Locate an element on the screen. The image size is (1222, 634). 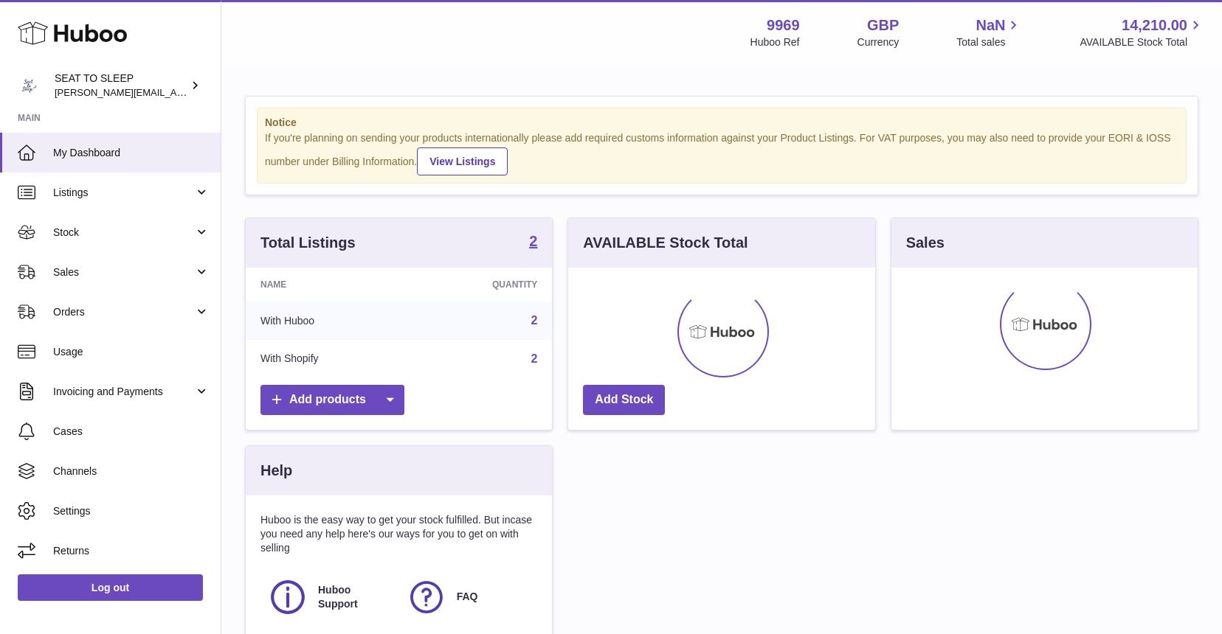
span: Orders is located at coordinates (123, 312).